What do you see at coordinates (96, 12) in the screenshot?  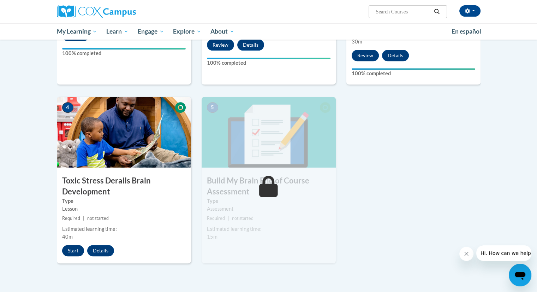 I see `img: Cox Campus` at bounding box center [96, 12].